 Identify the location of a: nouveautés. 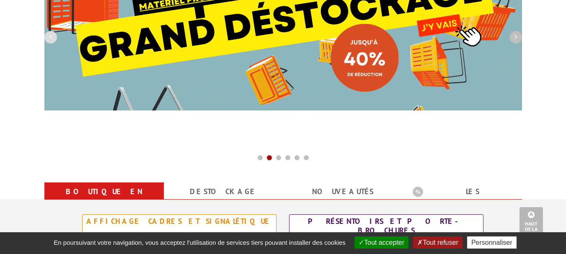
(342, 192).